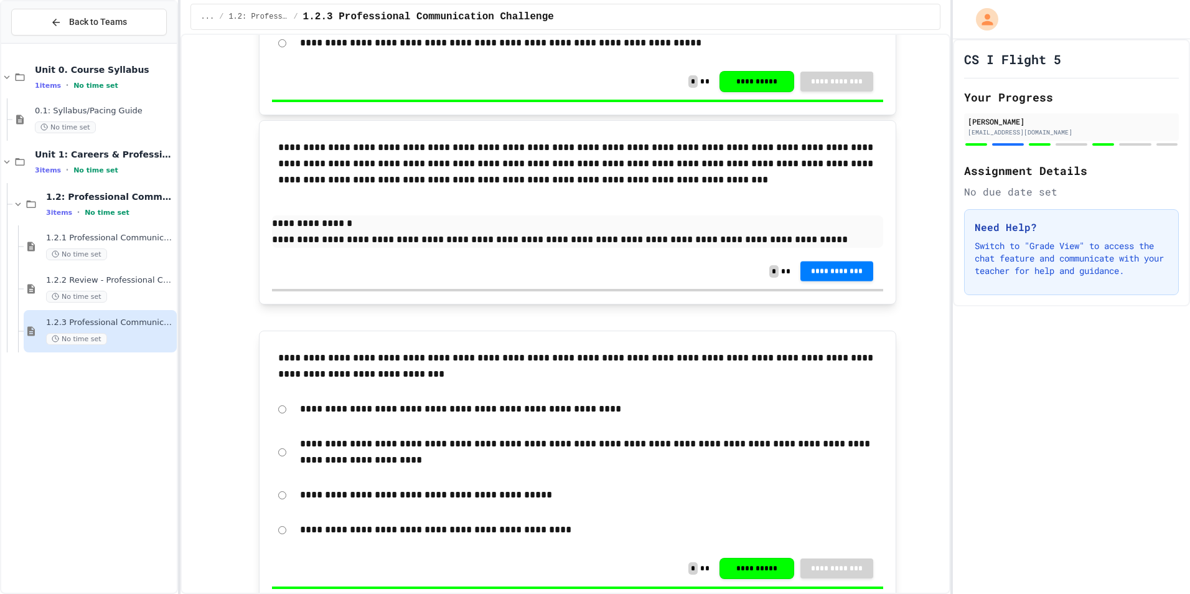  I want to click on h3: Need Help?, so click(1071, 227).